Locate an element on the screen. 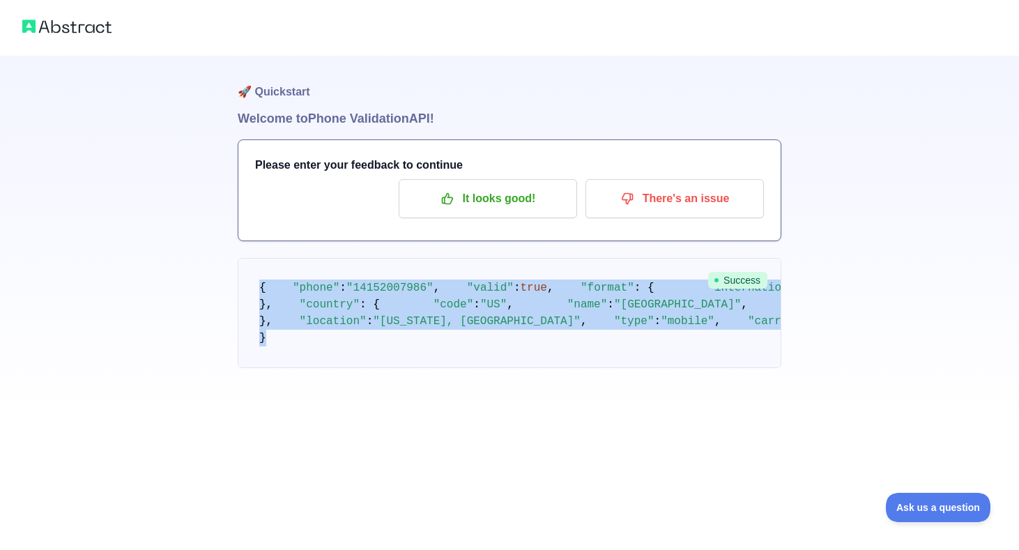 This screenshot has height=550, width=1019. span: Success is located at coordinates (738, 280).